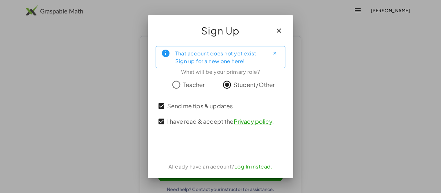 The height and width of the screenshot is (193, 441). Describe the element at coordinates (200, 106) in the screenshot. I see `span: Send me tips & updates` at that location.